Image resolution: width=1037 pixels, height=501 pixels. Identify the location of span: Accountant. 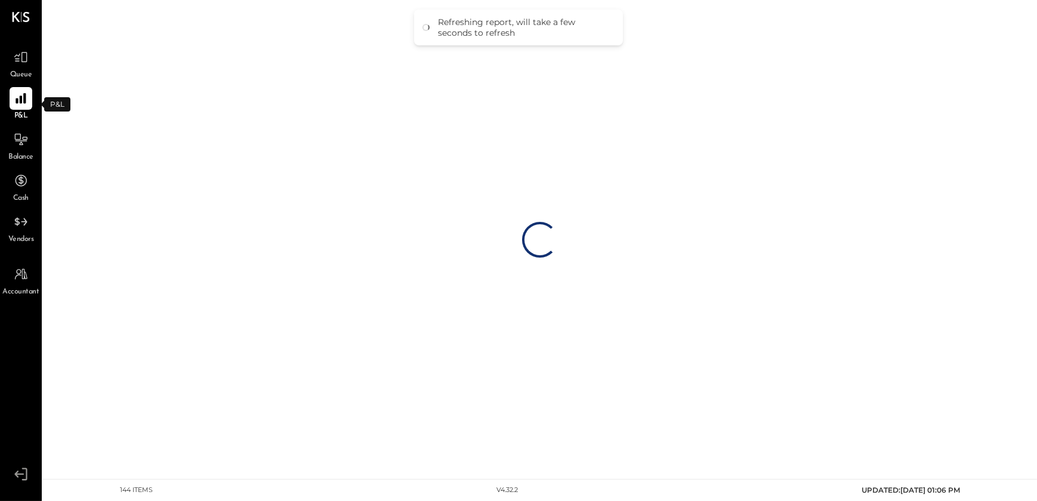
(21, 292).